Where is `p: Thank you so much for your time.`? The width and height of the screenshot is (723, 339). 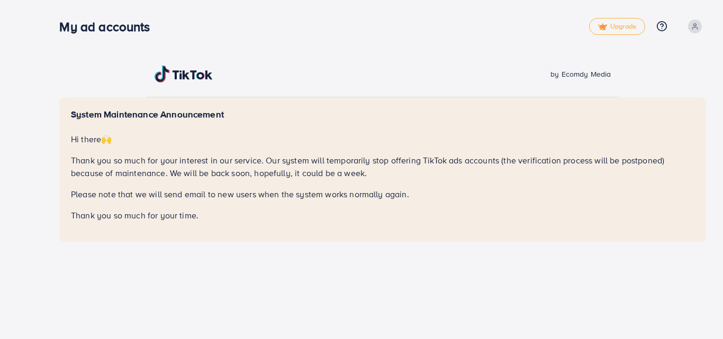
p: Thank you so much for your time. is located at coordinates (383, 215).